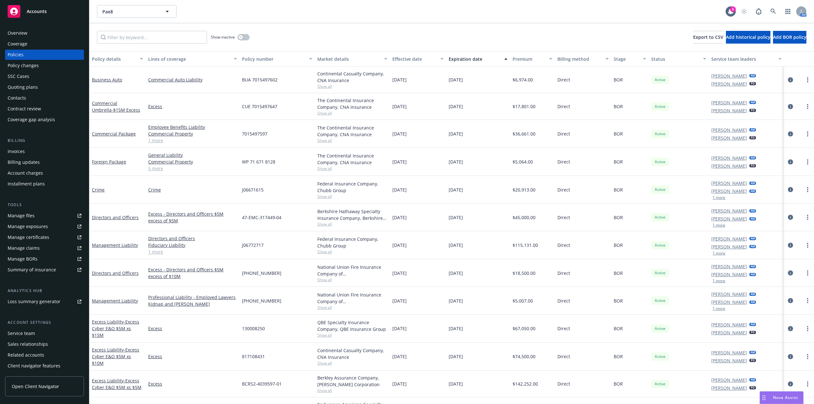 Image resolution: width=814 pixels, height=404 pixels. What do you see at coordinates (352, 77) in the screenshot?
I see `div: Continental Casualty Company, CNA Insurance` at bounding box center [352, 77].